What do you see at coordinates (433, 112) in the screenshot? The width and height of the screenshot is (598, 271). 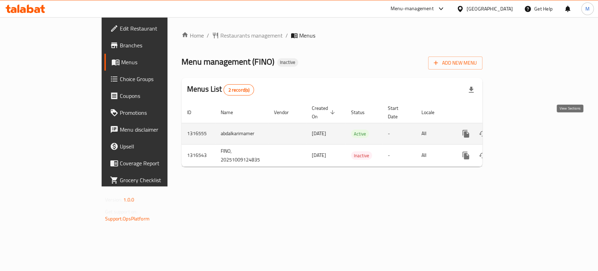 I see `span: Locale` at bounding box center [433, 112].